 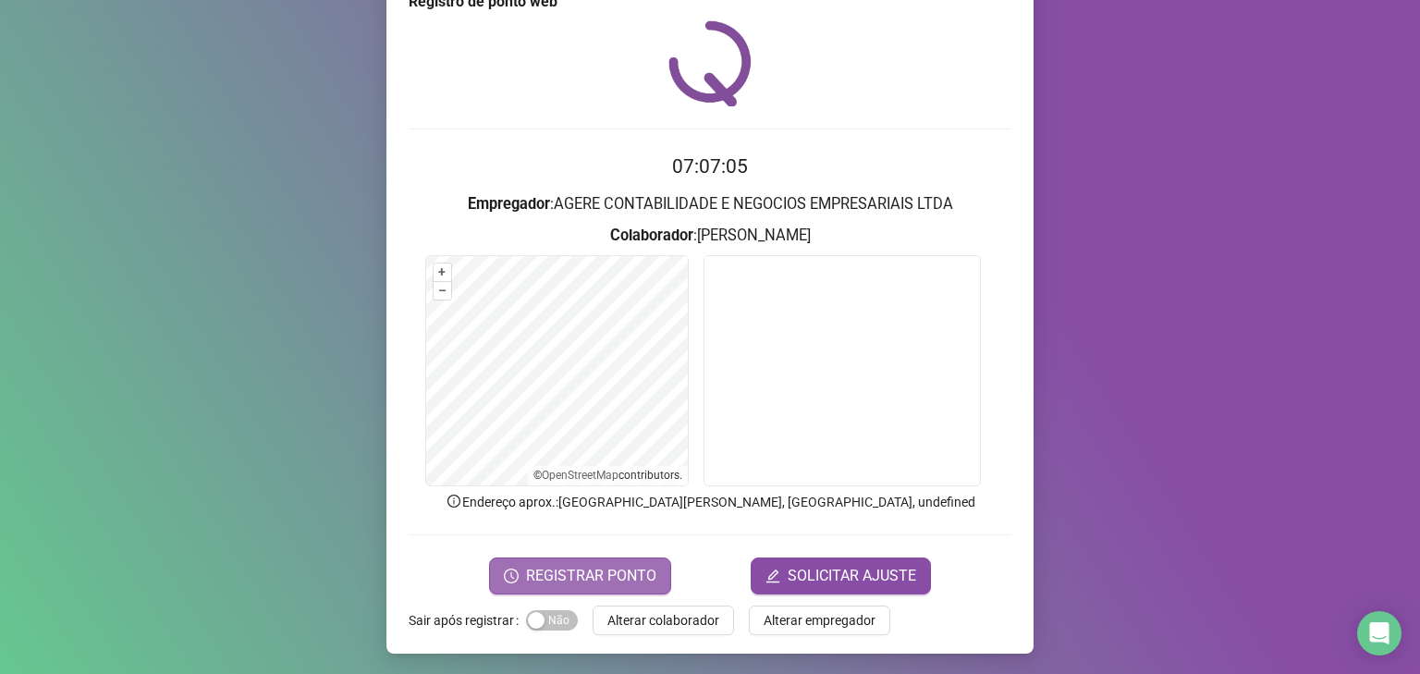 I want to click on button: editSOLICITAR AJUSTE, so click(x=840, y=576).